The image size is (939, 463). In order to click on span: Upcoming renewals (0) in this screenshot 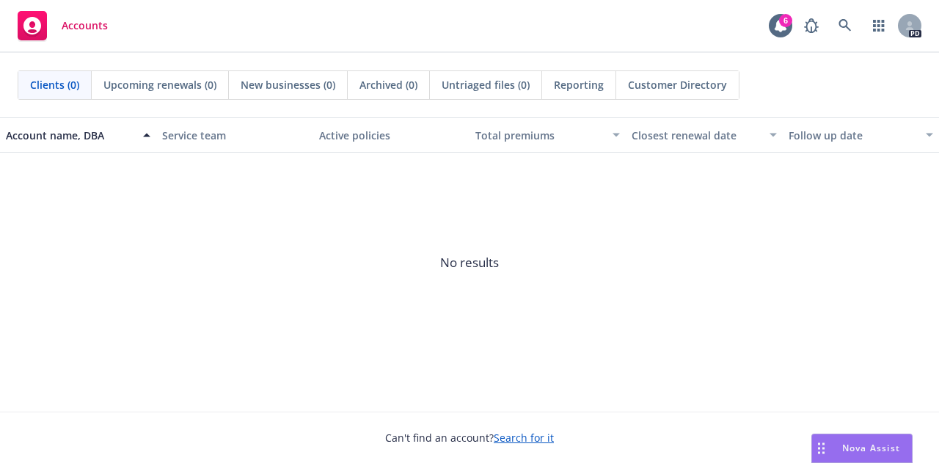, I will do `click(160, 84)`.